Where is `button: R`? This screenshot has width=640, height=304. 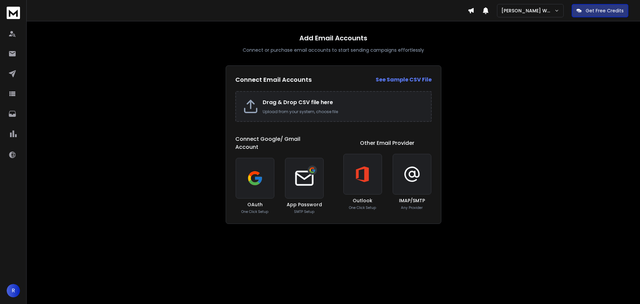 button: R is located at coordinates (13, 290).